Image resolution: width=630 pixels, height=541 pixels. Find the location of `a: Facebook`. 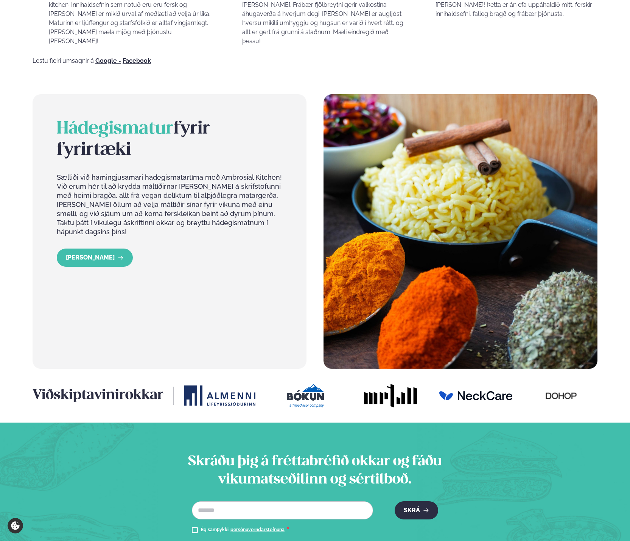

a: Facebook is located at coordinates (137, 61).